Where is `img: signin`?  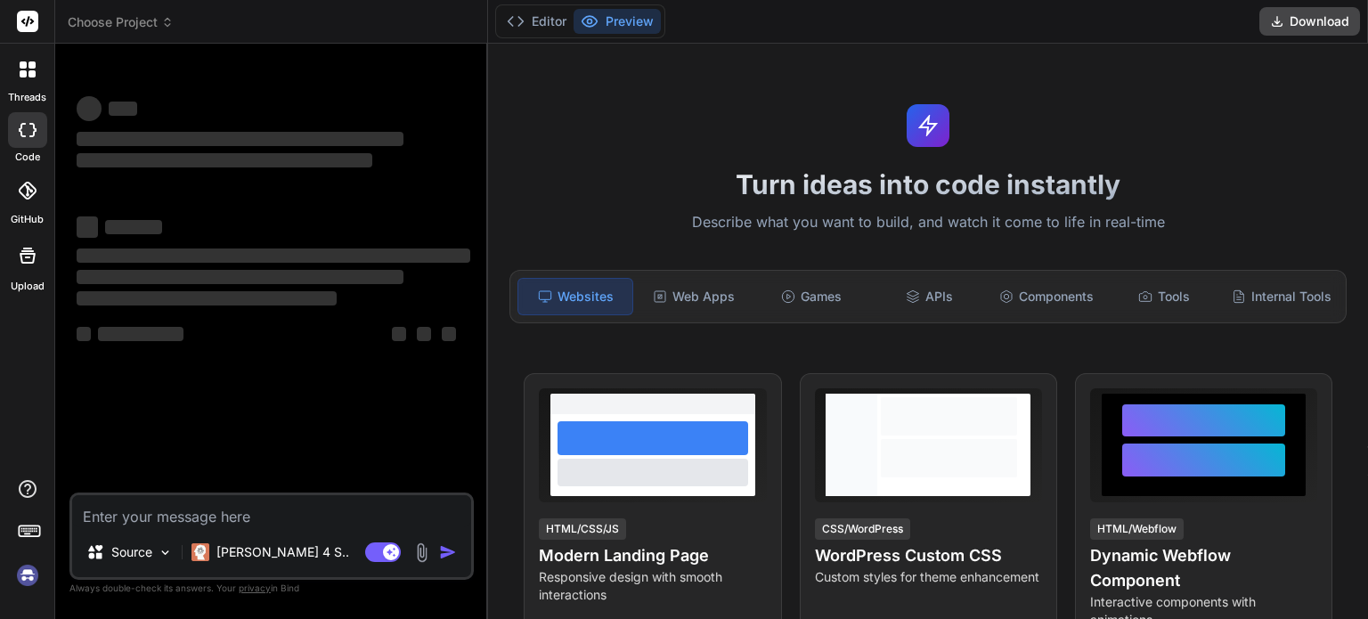
img: signin is located at coordinates (28, 575).